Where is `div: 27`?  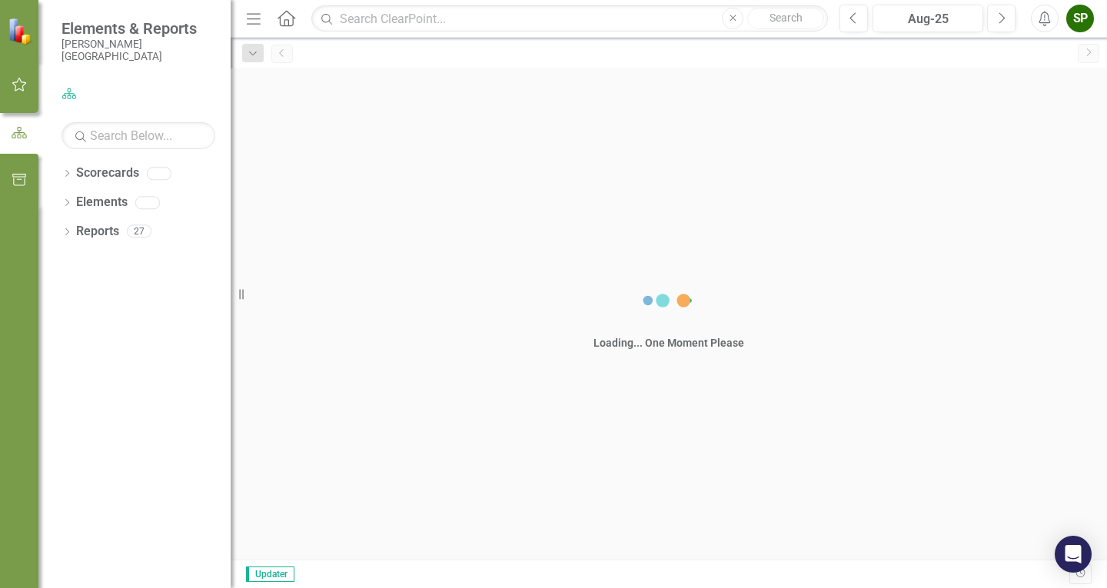
div: 27 is located at coordinates (139, 231).